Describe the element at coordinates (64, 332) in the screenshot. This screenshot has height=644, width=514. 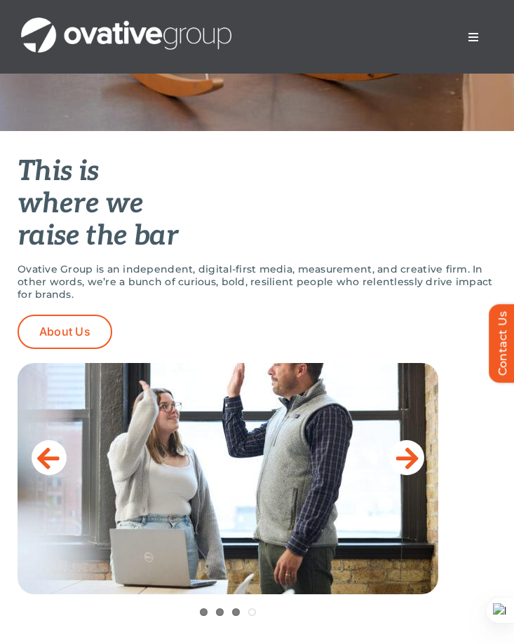
I see `a: About Us` at that location.